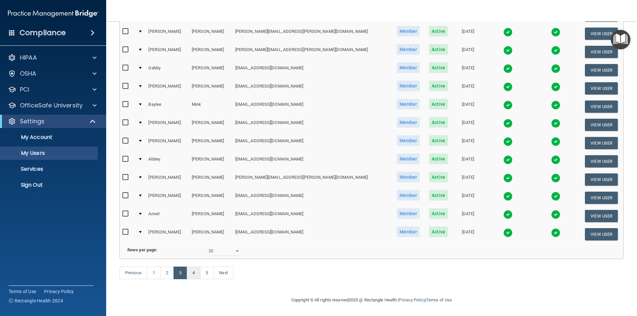 This screenshot has width=637, height=316. I want to click on a: OfficeSafe University, so click(52, 106).